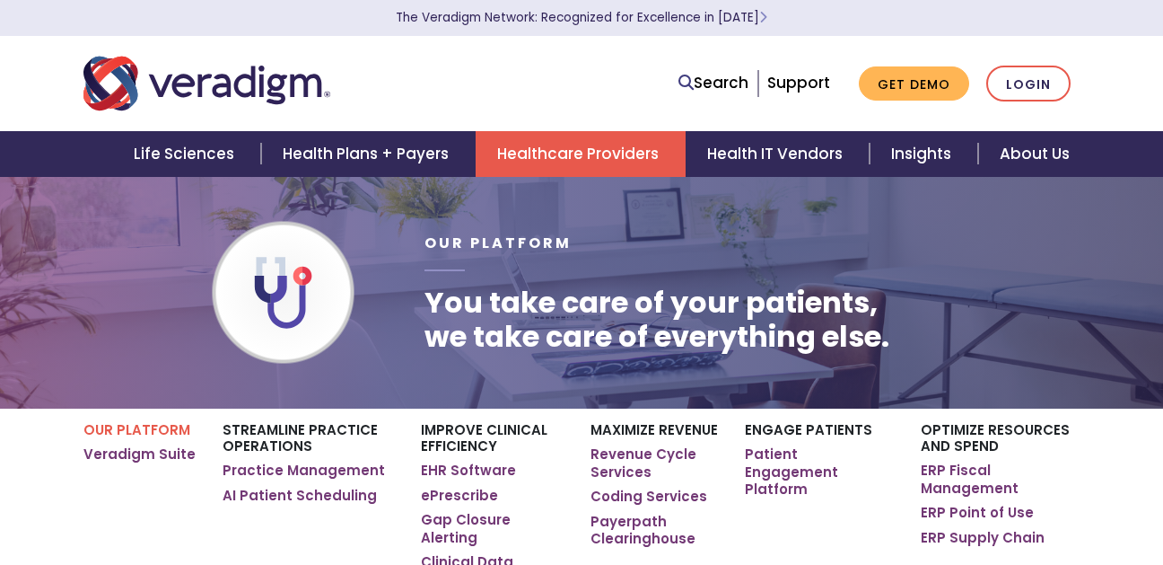 The height and width of the screenshot is (565, 1163). I want to click on a: Insights, so click(924, 154).